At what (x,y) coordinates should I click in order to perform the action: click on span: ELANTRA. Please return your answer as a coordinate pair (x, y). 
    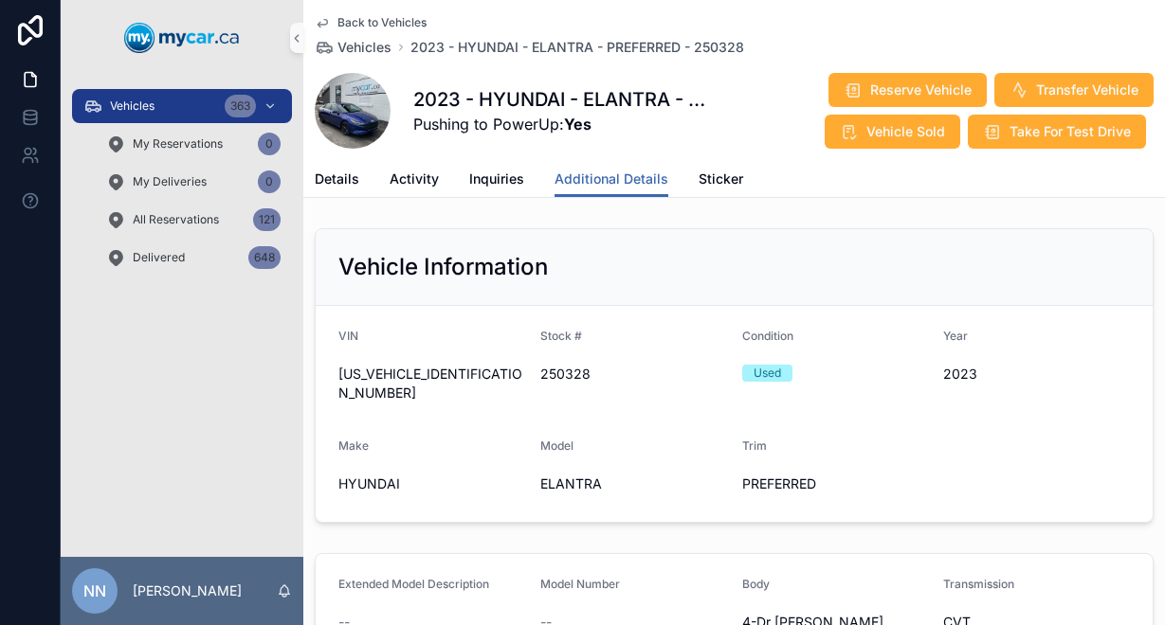
    Looking at the image, I should click on (633, 484).